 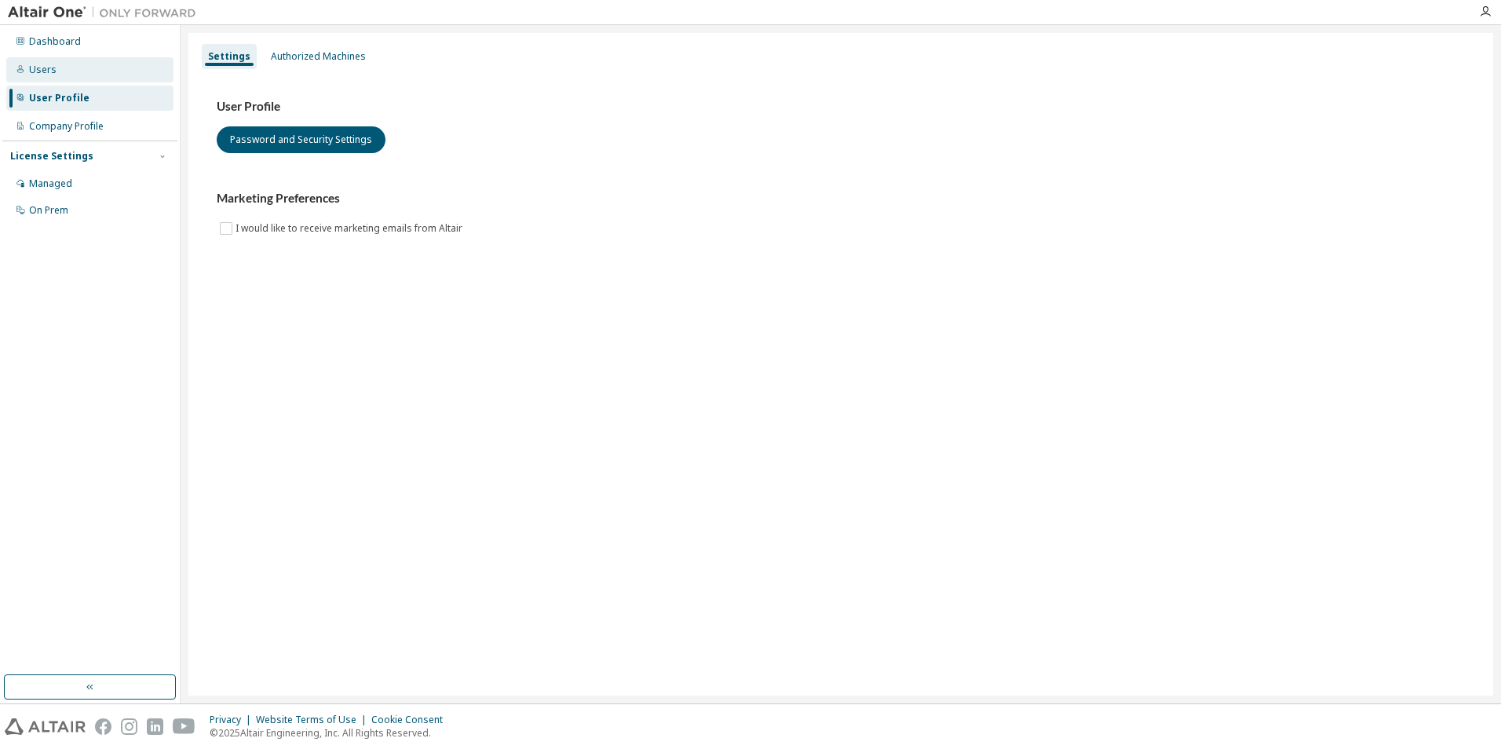 I want to click on div: Managed, so click(x=50, y=184).